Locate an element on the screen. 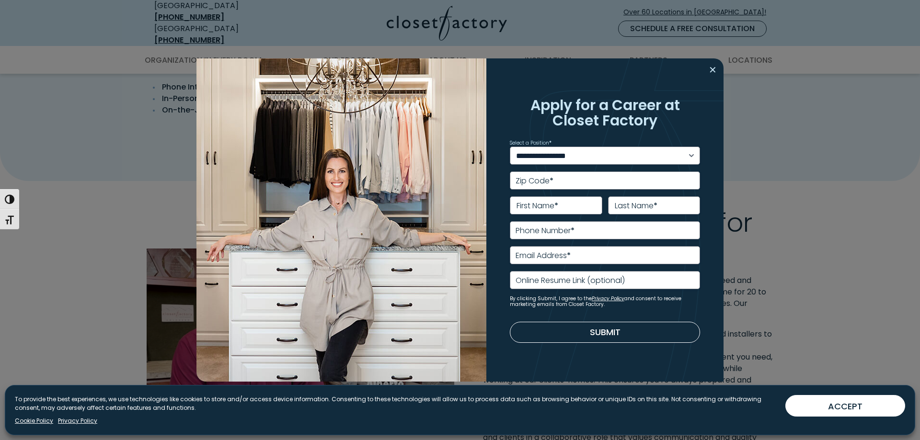 The width and height of the screenshot is (920, 440). label: Last Name is located at coordinates (636, 206).